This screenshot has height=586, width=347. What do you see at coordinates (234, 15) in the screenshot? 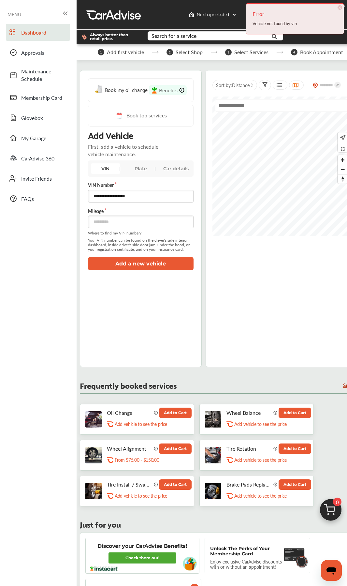
I see `img: header-down-arrow.9dd2ce7d.svg` at bounding box center [234, 15].